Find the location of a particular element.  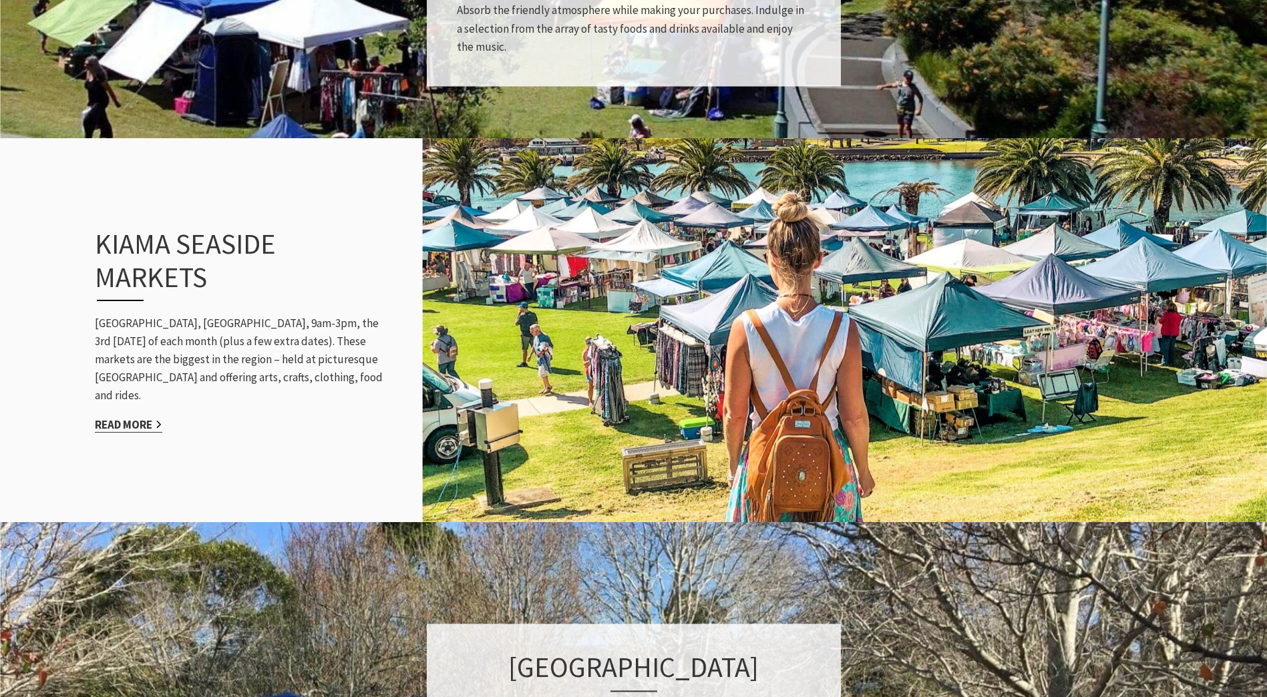

p: Absorb the friendly atmosphere while making your purchases. Indulge in a selection from the array... is located at coordinates (634, 29).